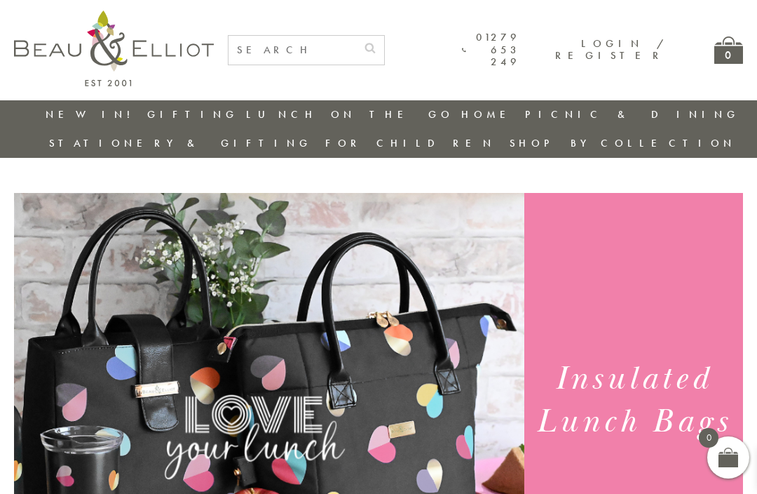 The image size is (757, 494). What do you see at coordinates (114, 48) in the screenshot?
I see `img: logo` at bounding box center [114, 48].